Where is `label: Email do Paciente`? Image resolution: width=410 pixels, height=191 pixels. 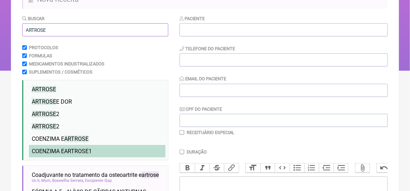
label: Email do Paciente is located at coordinates (203, 78).